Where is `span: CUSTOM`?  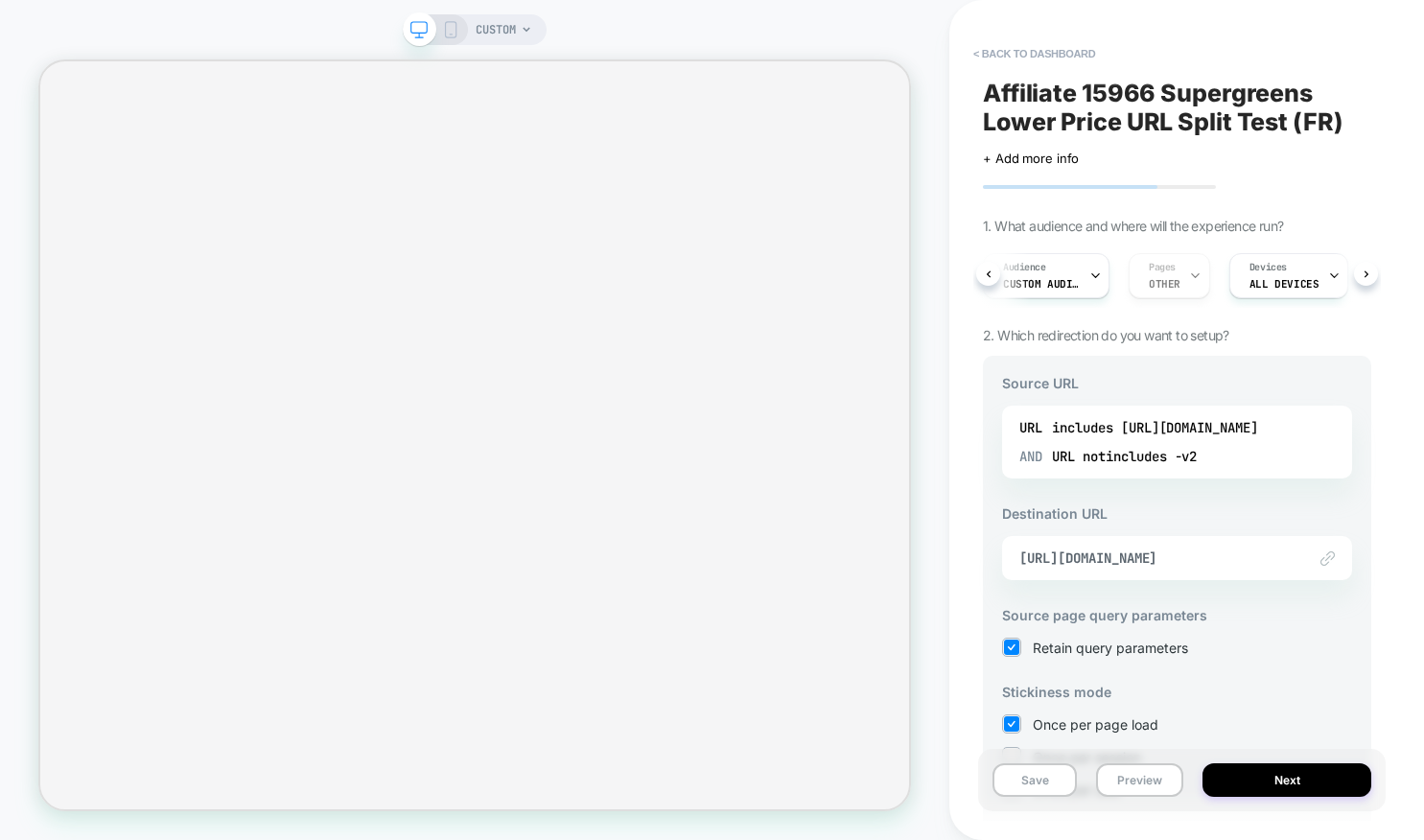
span: CUSTOM is located at coordinates (496, 29).